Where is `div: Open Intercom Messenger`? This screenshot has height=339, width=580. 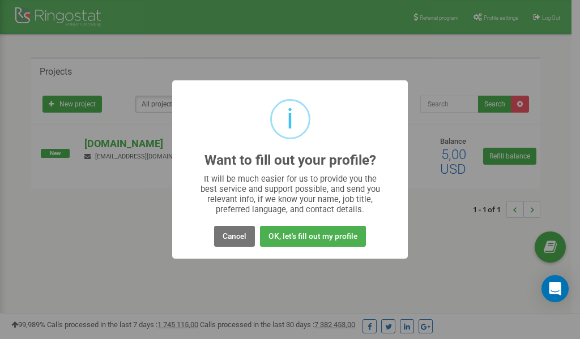
div: Open Intercom Messenger is located at coordinates (555, 289).